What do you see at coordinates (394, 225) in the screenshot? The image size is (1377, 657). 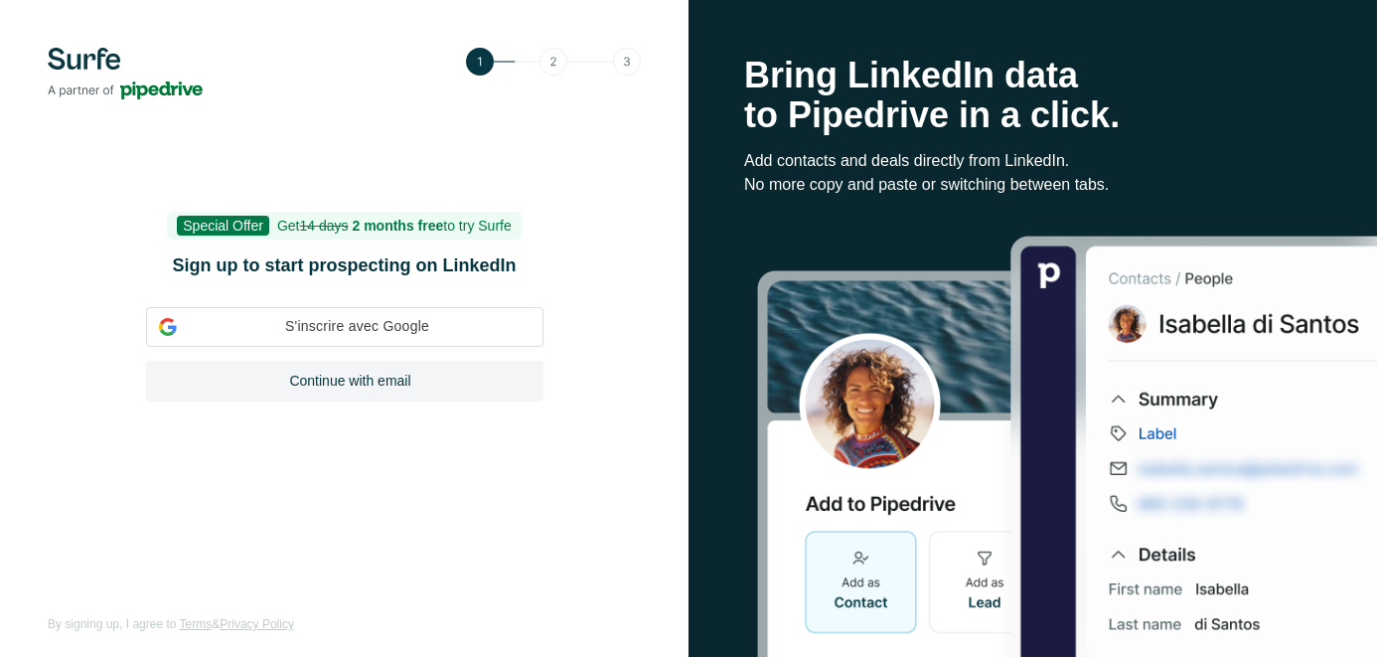 I see `span: Get to try Surfe` at bounding box center [394, 225].